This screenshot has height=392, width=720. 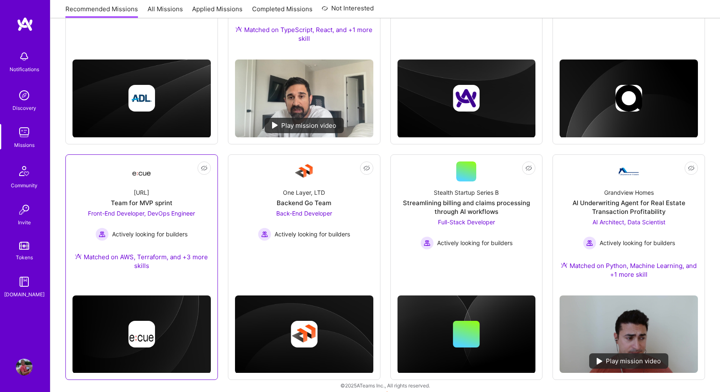 What do you see at coordinates (304, 213) in the screenshot?
I see `span: Back-End Developer` at bounding box center [304, 213].